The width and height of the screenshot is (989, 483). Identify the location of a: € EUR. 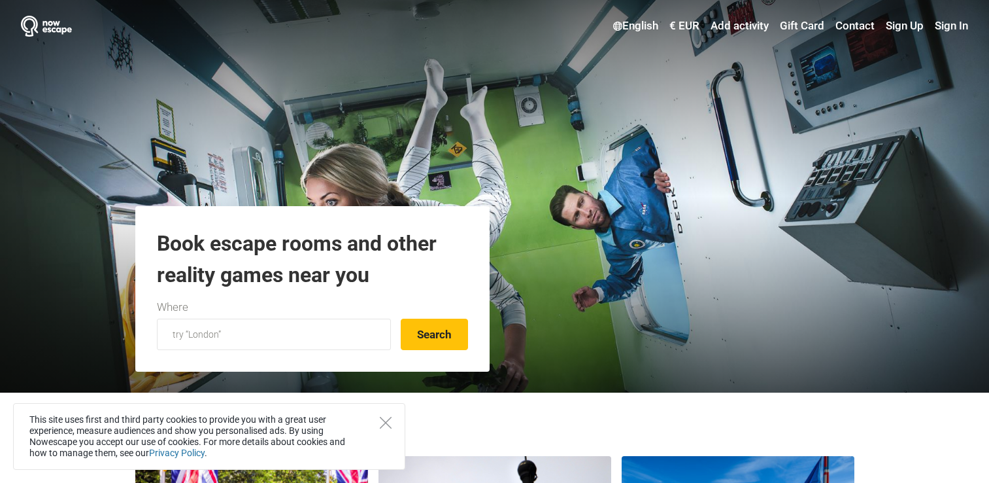
(685, 26).